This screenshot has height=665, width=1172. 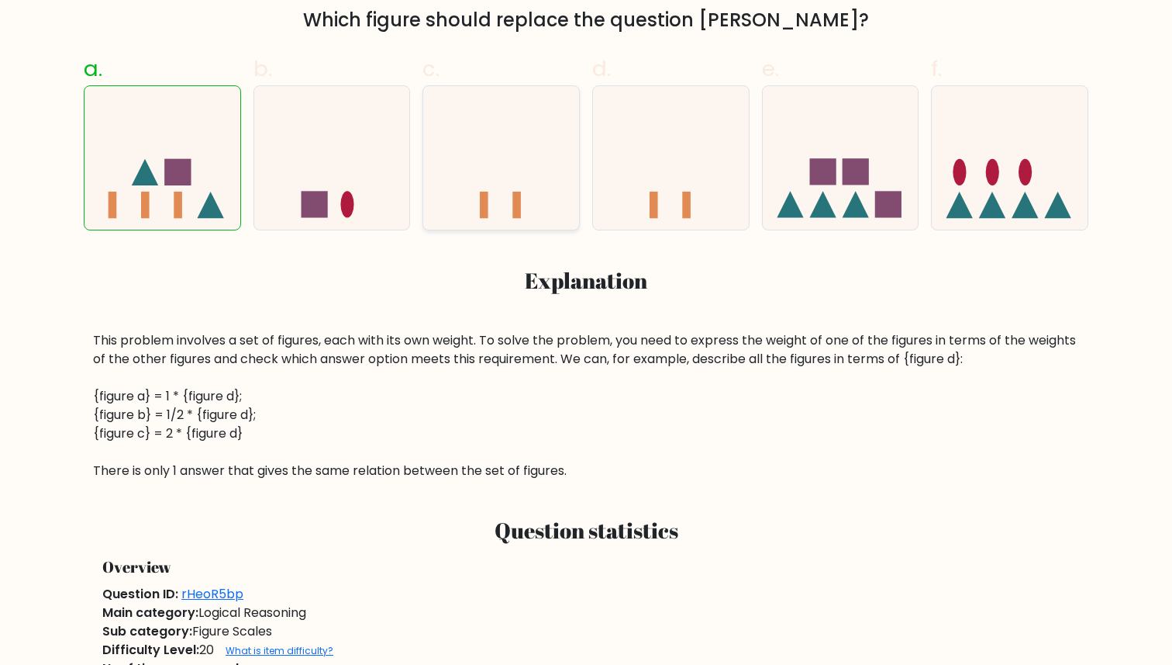 I want to click on div: Figure Scales, so click(x=586, y=631).